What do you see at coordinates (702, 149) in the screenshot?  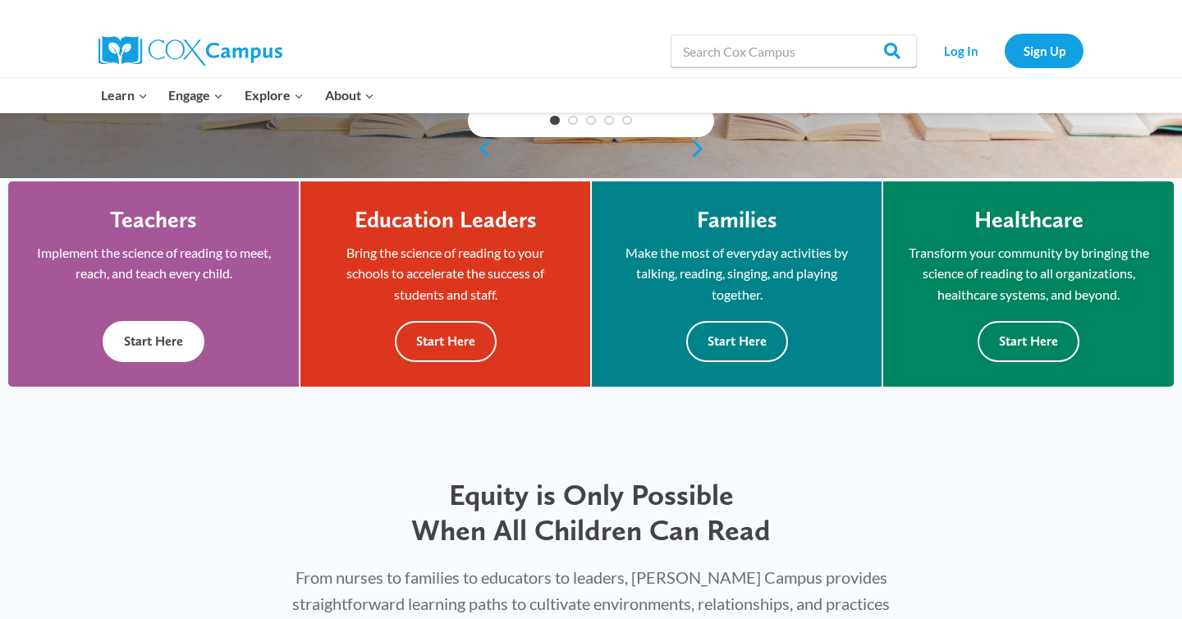 I see `a: next` at bounding box center [702, 149].